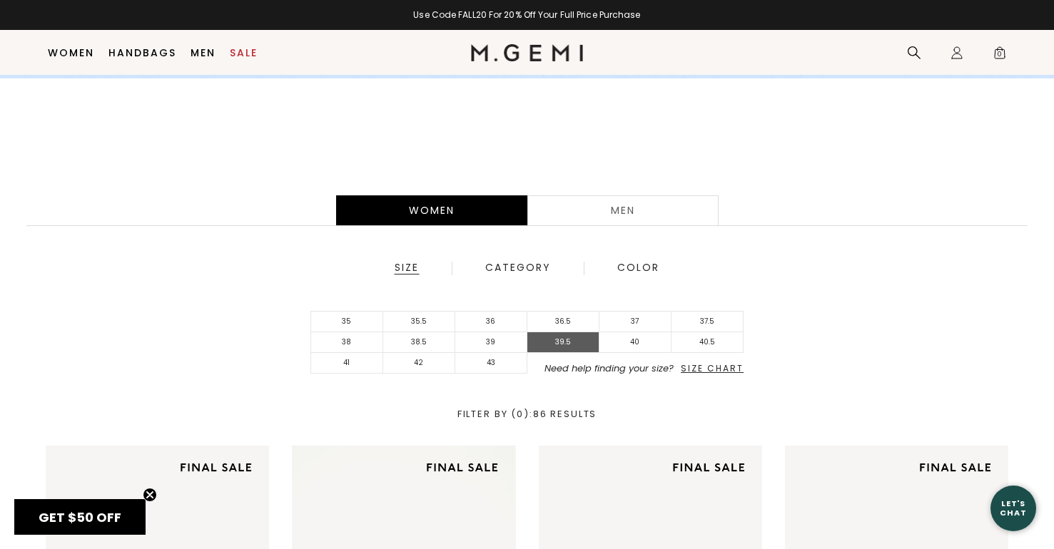 The image size is (1054, 549). What do you see at coordinates (635, 369) in the screenshot?
I see `li: Need help finding your size?` at bounding box center [635, 369].